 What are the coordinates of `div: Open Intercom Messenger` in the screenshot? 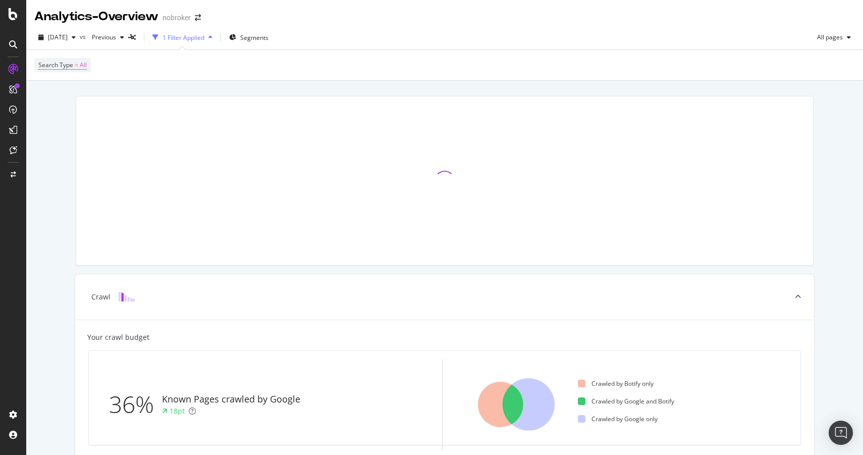 It's located at (841, 433).